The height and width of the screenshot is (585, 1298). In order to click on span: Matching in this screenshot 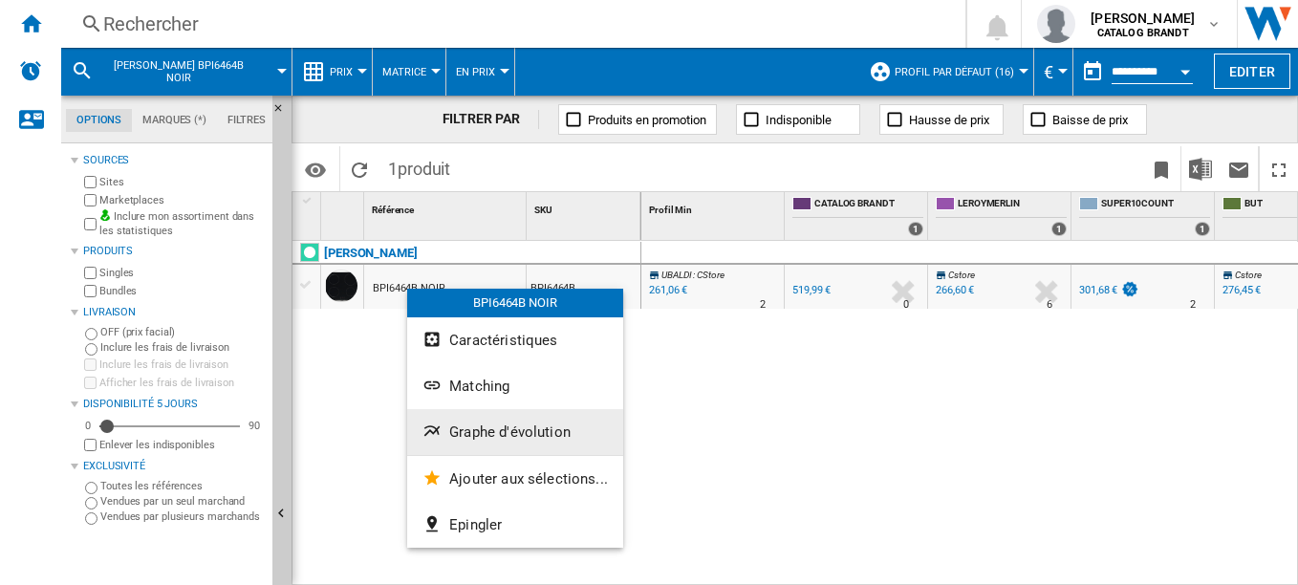, I will do `click(479, 386)`.